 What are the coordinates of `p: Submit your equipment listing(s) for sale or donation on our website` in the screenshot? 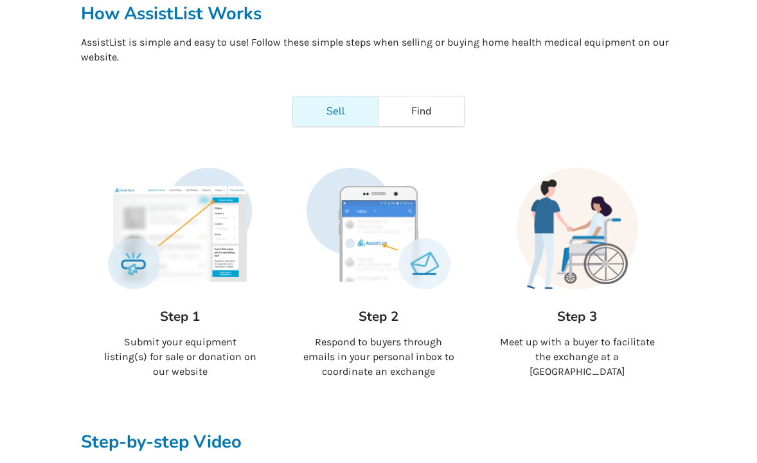 It's located at (180, 357).